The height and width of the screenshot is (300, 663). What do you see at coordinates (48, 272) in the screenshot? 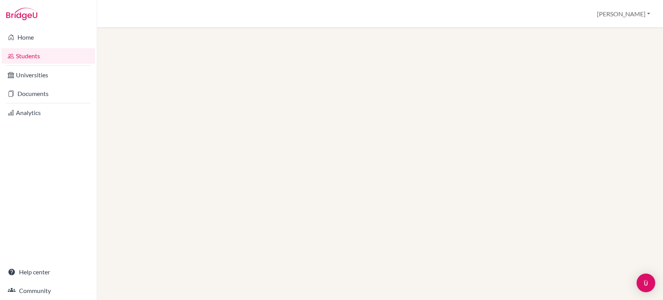
I see `a: Help center` at bounding box center [48, 272].